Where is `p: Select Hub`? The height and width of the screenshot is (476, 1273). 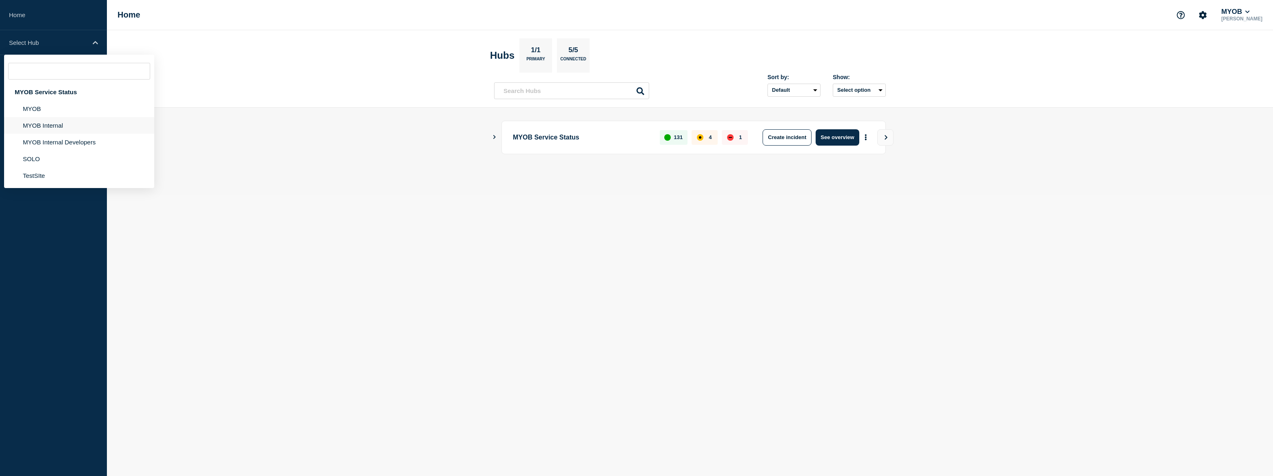 p: Select Hub is located at coordinates (48, 42).